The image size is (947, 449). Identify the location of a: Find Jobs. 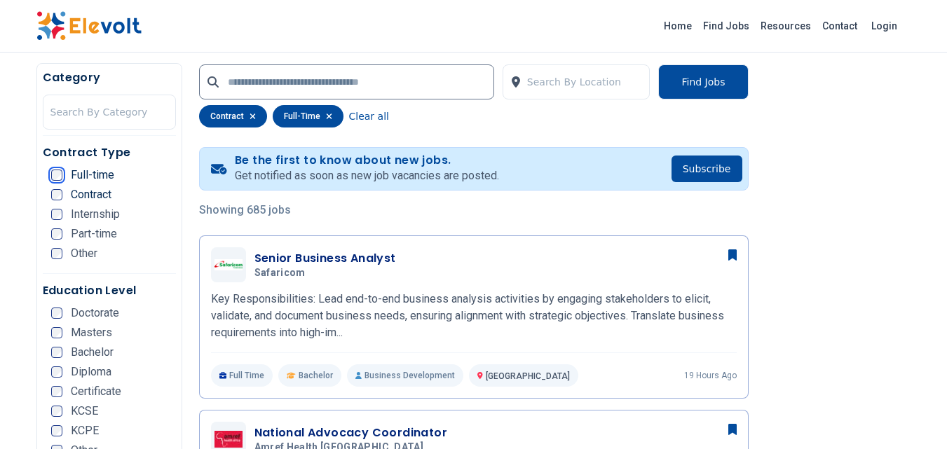
(726, 26).